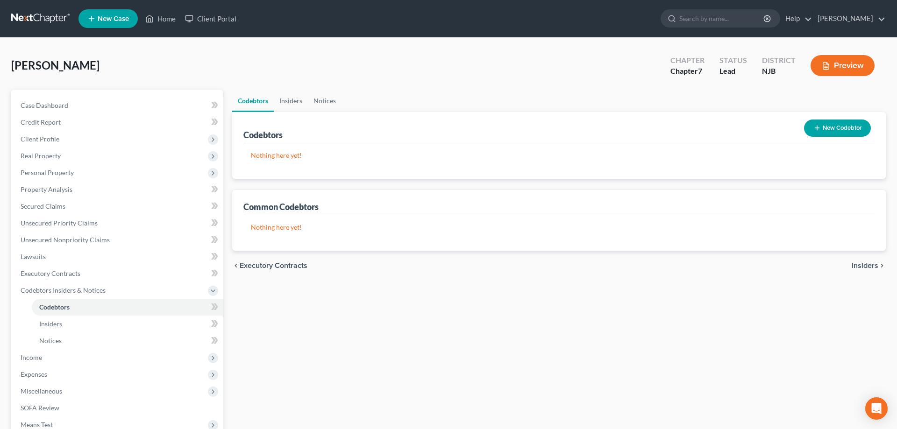 The image size is (897, 429). What do you see at coordinates (118, 223) in the screenshot?
I see `a: Unsecured Priority Claims` at bounding box center [118, 223].